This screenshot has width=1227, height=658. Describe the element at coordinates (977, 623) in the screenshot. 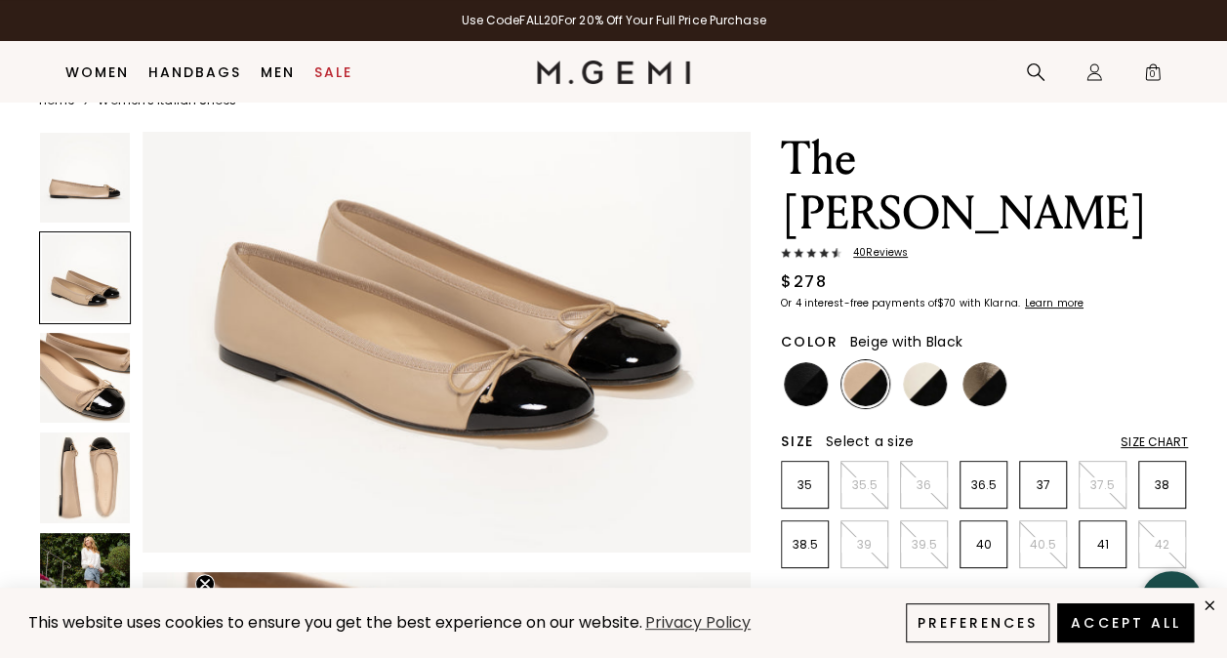

I see `button: Preferences` at that location.